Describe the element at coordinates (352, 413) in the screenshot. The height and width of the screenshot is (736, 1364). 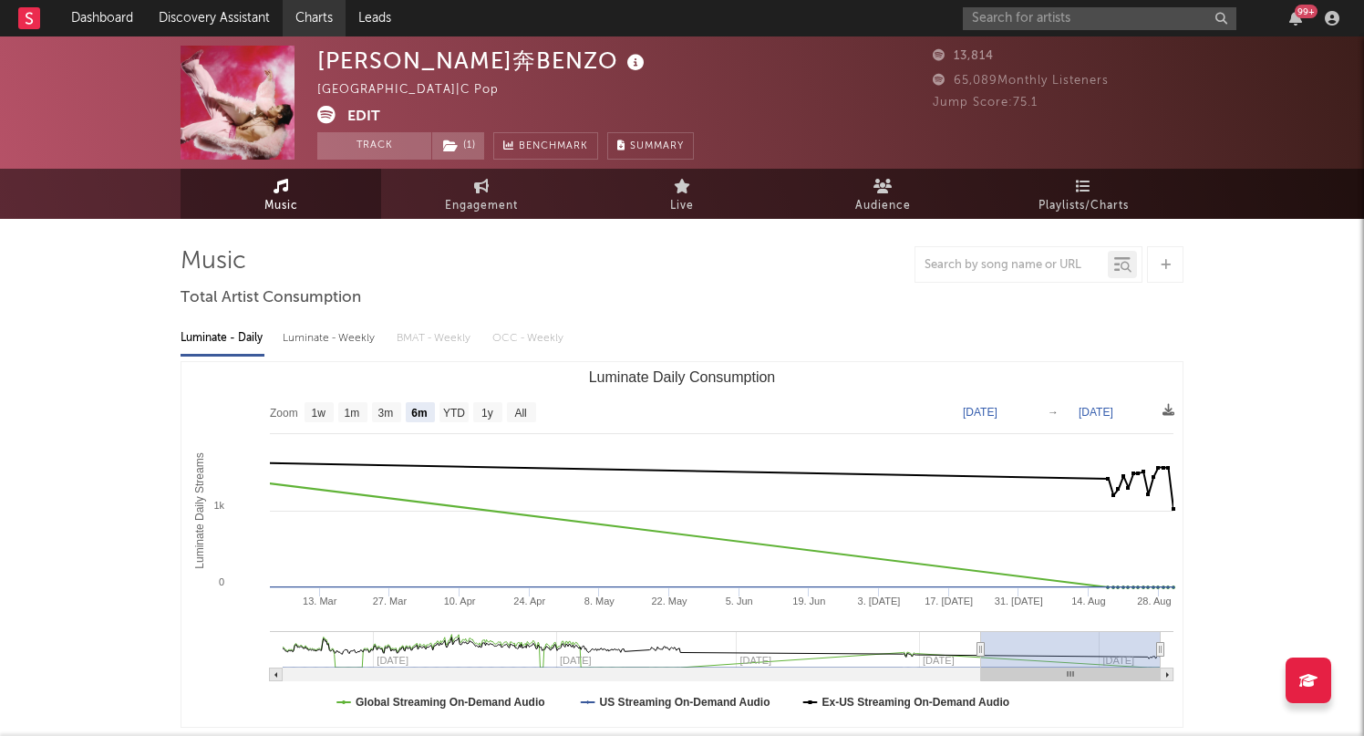
I see `text: 1m` at that location.